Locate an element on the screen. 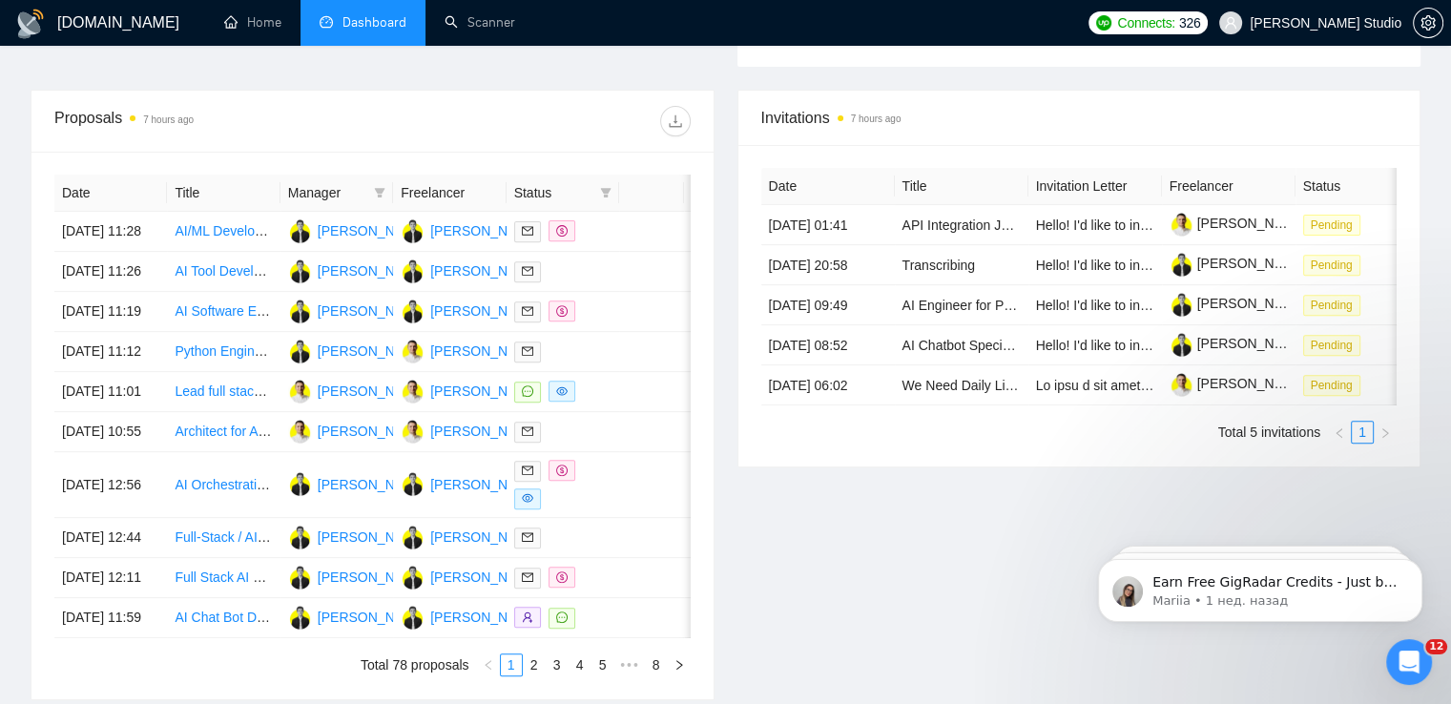 Image resolution: width=1451 pixels, height=704 pixels. button: setting is located at coordinates (1428, 23).